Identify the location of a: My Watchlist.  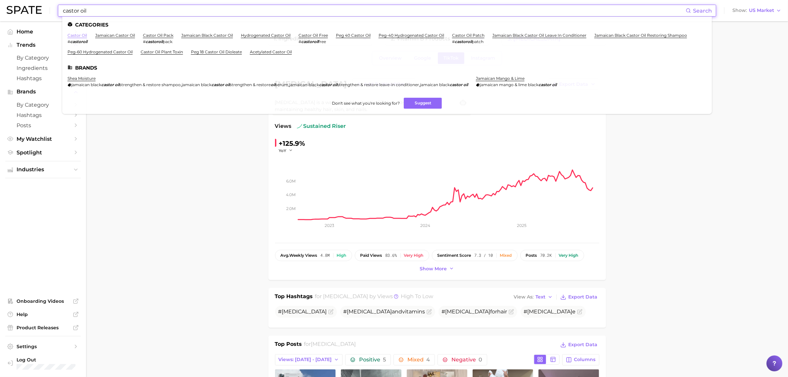
(43, 139).